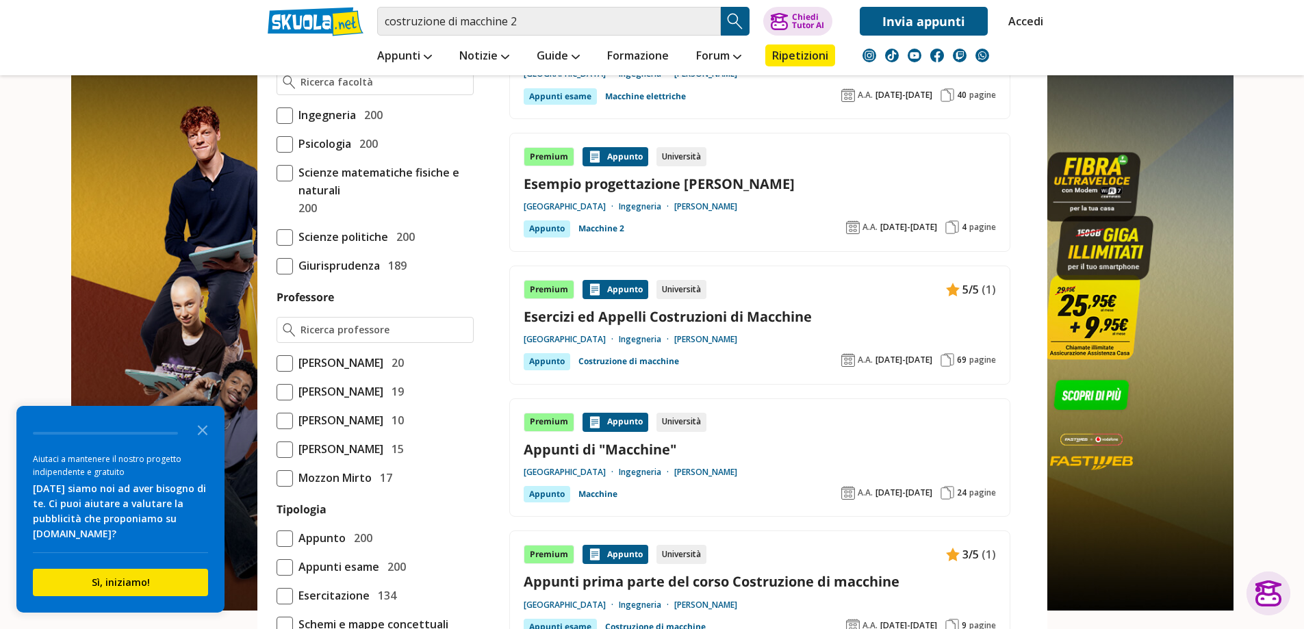 The height and width of the screenshot is (629, 1304). Describe the element at coordinates (331, 595) in the screenshot. I see `span: Esercitazione` at that location.